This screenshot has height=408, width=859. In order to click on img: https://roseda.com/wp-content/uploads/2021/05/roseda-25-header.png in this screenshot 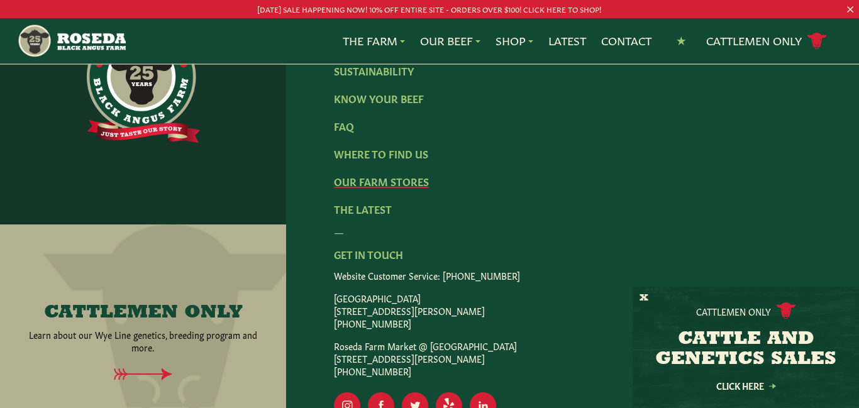, I will do `click(71, 41)`.